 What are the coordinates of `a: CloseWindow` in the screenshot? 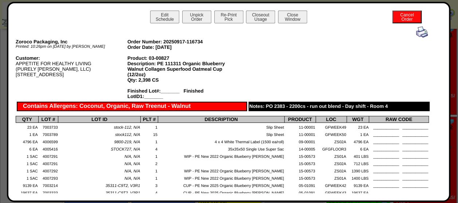 It's located at (293, 19).